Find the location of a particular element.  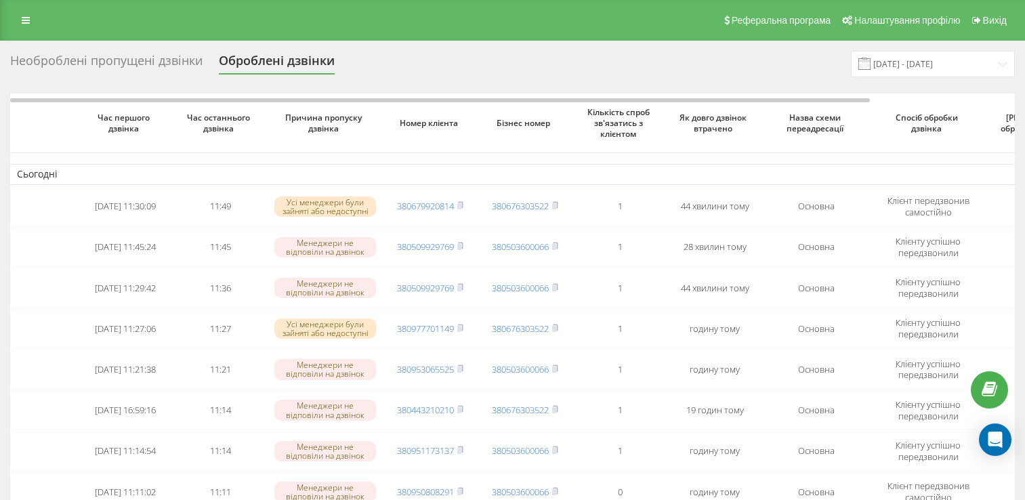

td: 19 годин тому is located at coordinates (714, 410).